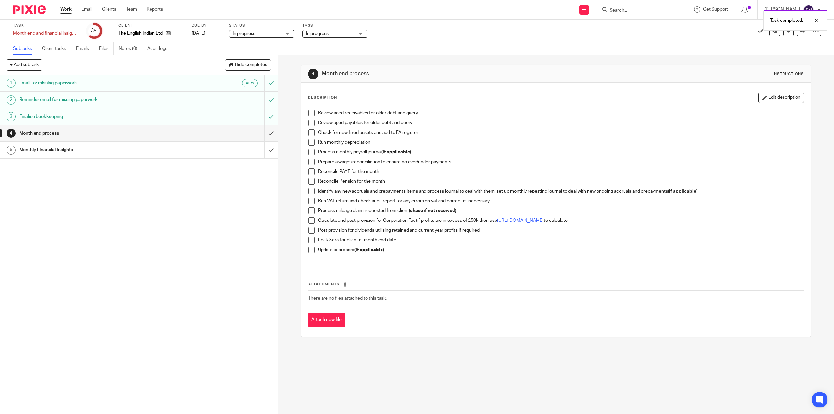 The width and height of the screenshot is (834, 414). What do you see at coordinates (46, 26) in the screenshot?
I see `label: Task` at bounding box center [46, 26].